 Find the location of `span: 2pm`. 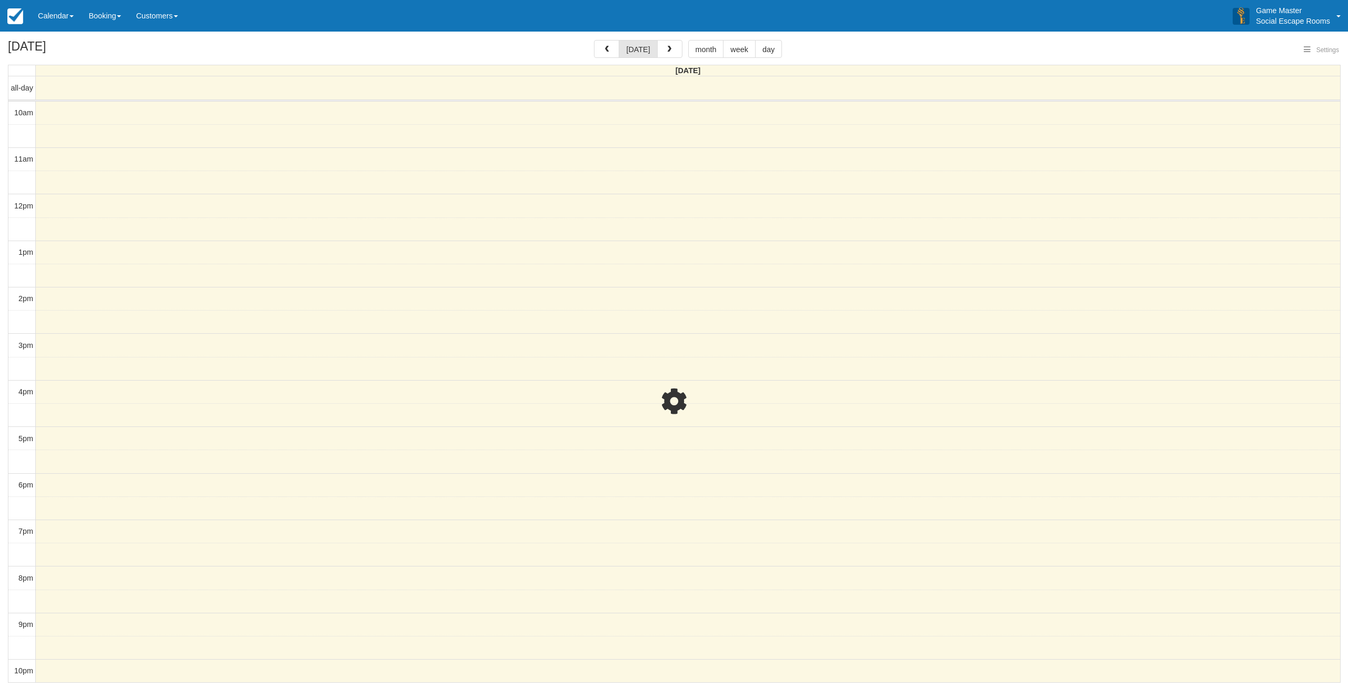

span: 2pm is located at coordinates (26, 299).